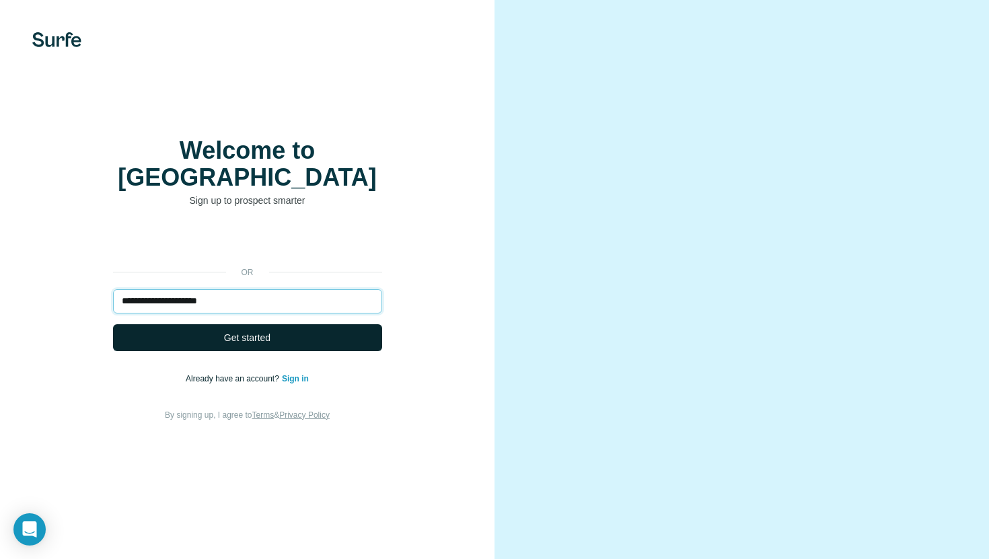  Describe the element at coordinates (295, 379) in the screenshot. I see `a: Sign in` at that location.